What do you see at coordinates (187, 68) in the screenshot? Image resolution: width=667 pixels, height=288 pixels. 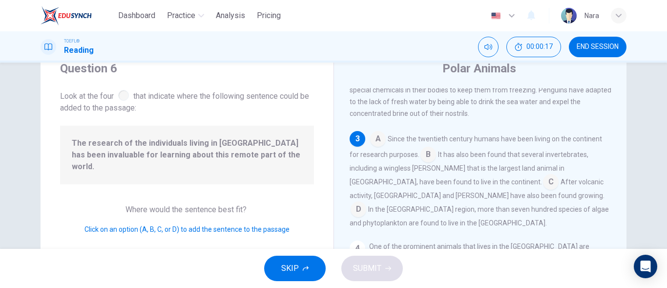 I see `h4: Question 6` at bounding box center [187, 68].